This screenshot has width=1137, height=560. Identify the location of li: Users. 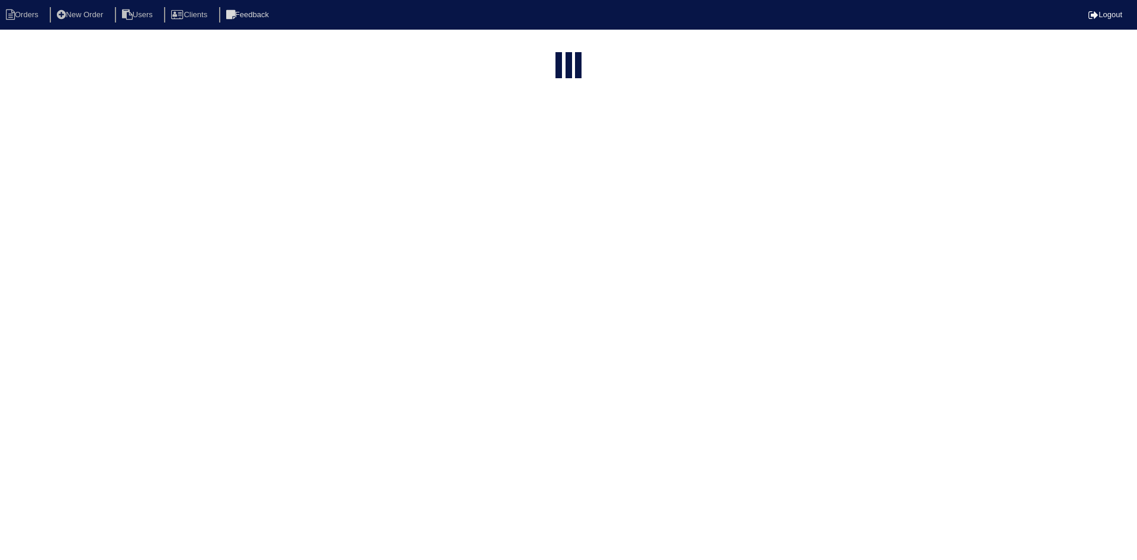
(139, 15).